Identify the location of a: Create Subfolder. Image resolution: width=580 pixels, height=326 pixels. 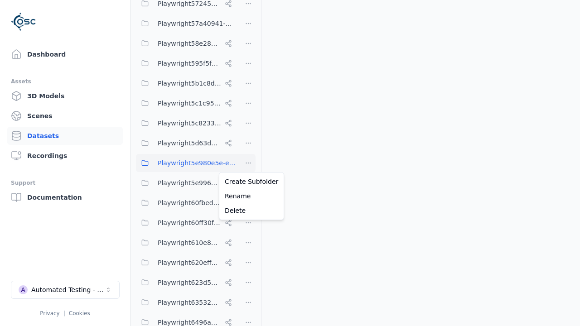
(252, 182).